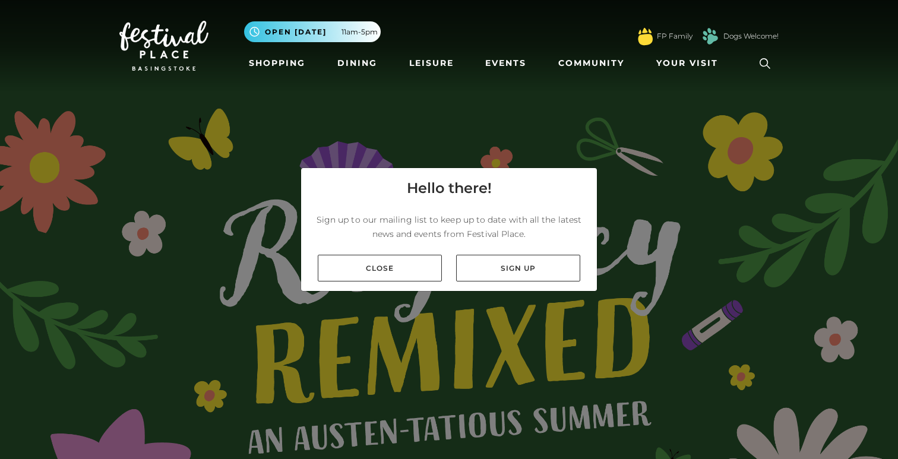  Describe the element at coordinates (277, 63) in the screenshot. I see `a: Shopping` at that location.